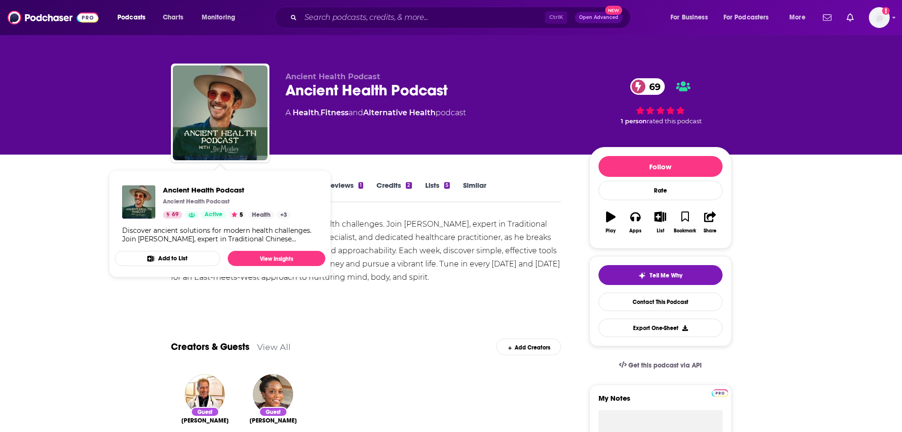 The width and height of the screenshot is (902, 432). What do you see at coordinates (334, 112) in the screenshot?
I see `a: Fitness` at bounding box center [334, 112].